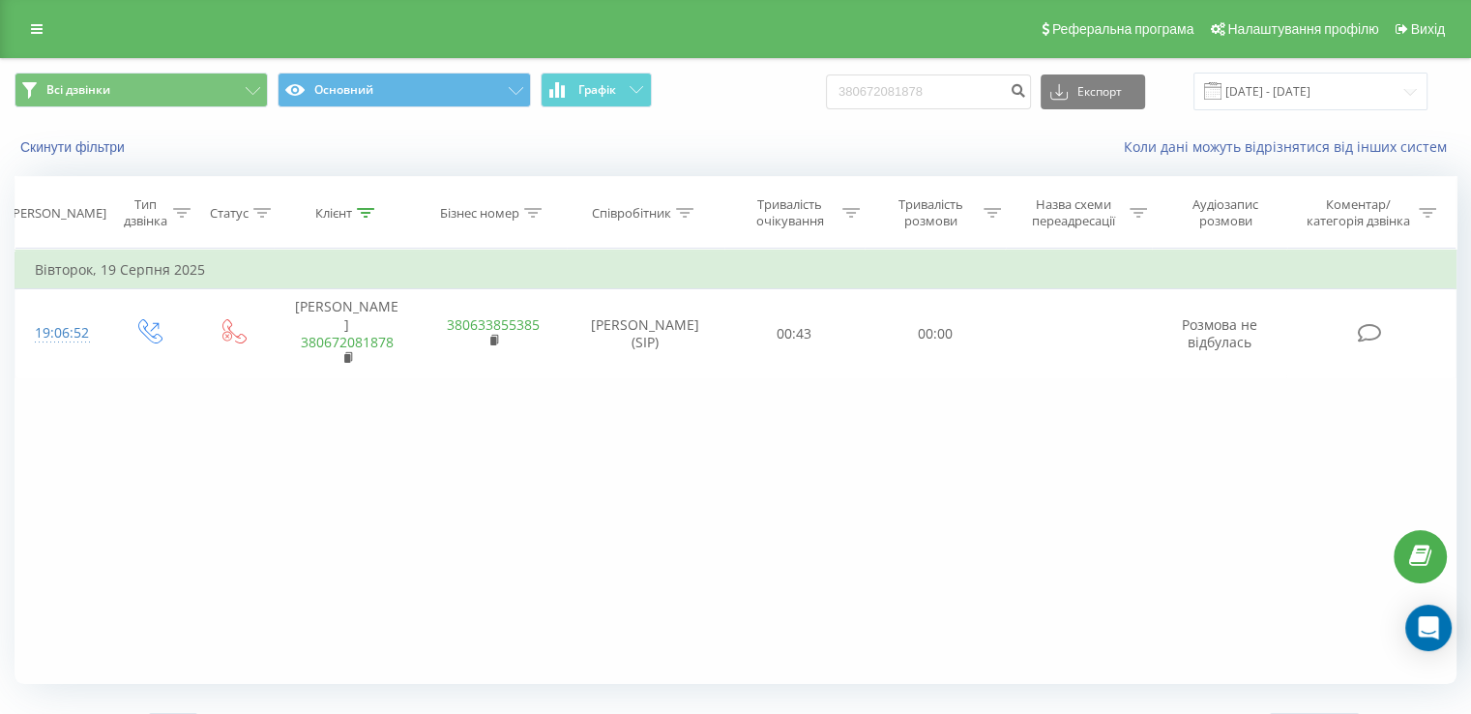 The height and width of the screenshot is (714, 1471). I want to click on div: Статус, so click(229, 213).